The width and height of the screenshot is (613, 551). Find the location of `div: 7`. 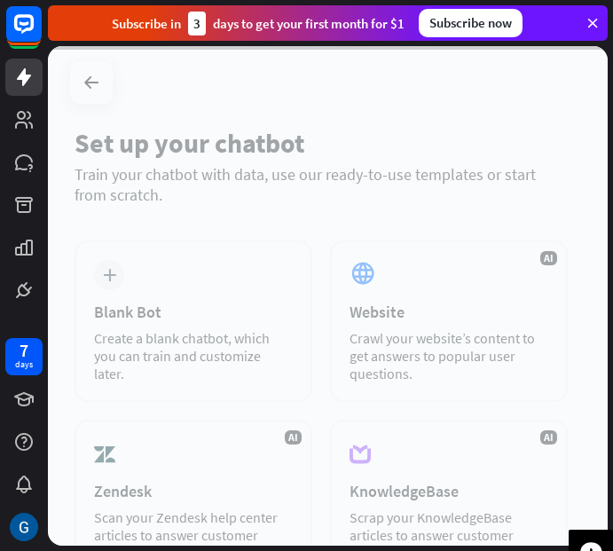

div: 7 is located at coordinates (24, 351).